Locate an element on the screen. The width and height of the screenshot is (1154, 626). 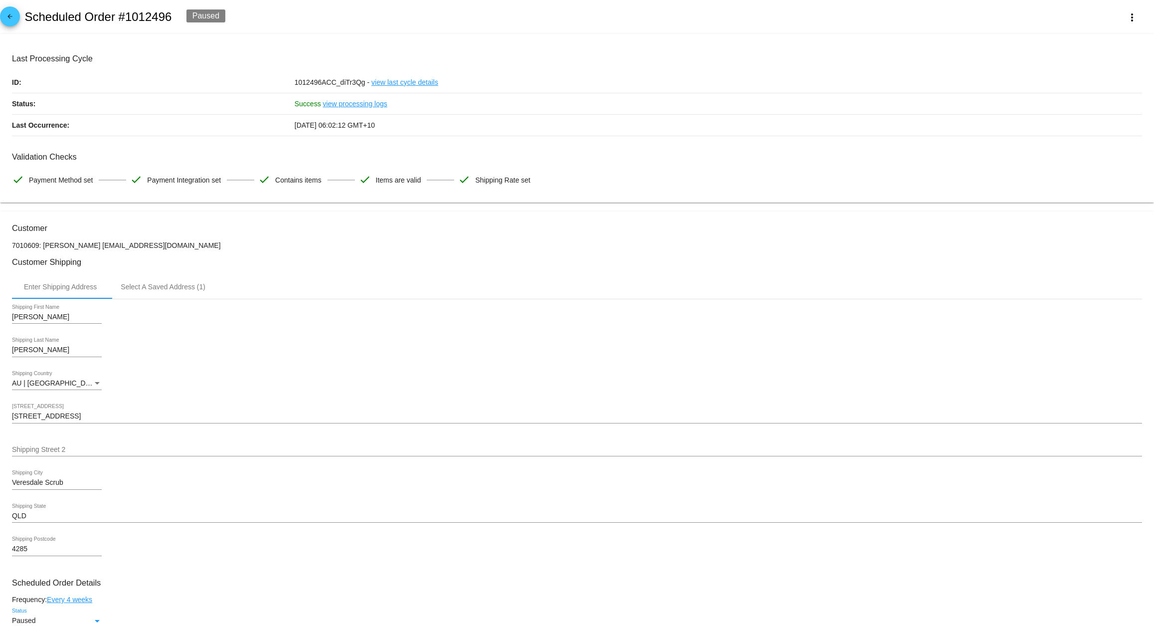
p: Status: is located at coordinates (153, 104).